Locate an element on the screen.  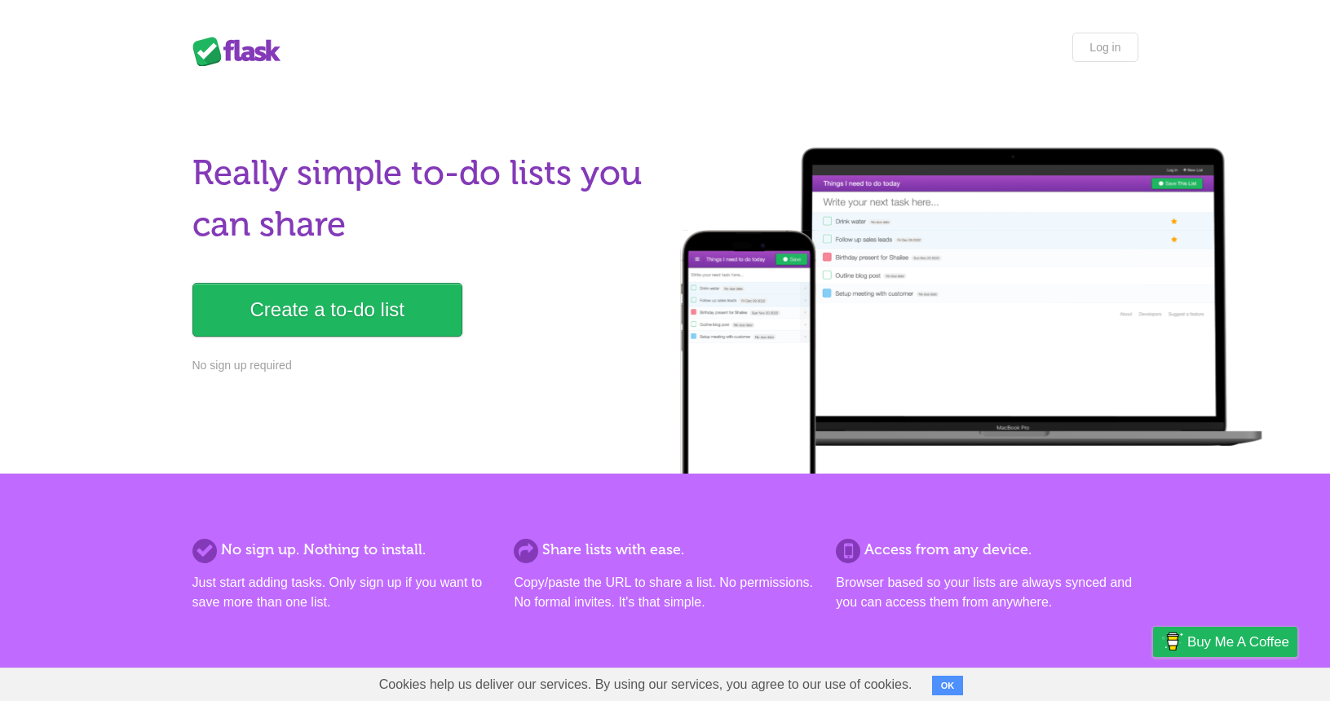
span: Buy me a coffee is located at coordinates (1238, 642).